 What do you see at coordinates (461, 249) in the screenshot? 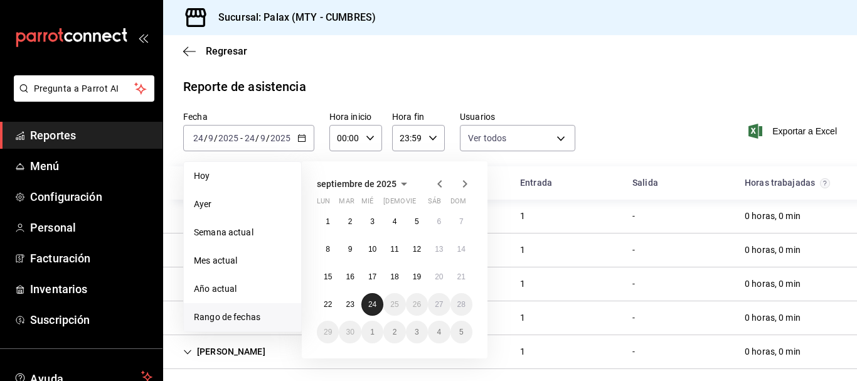
I see `button: 14 de septiembre de 2025` at bounding box center [461, 249].